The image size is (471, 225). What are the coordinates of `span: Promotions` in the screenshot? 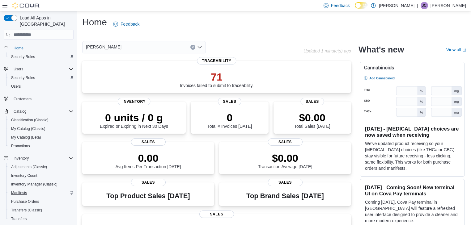 It's located at (20, 146).